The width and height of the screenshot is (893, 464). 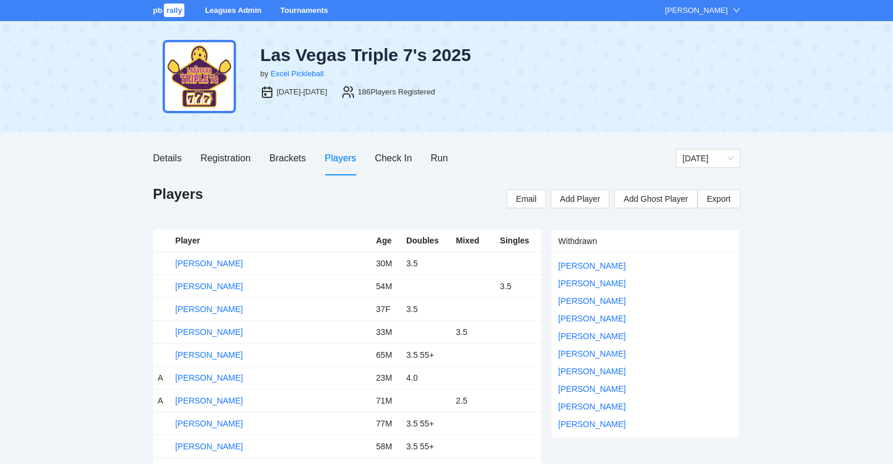 I want to click on span: down, so click(x=736, y=10).